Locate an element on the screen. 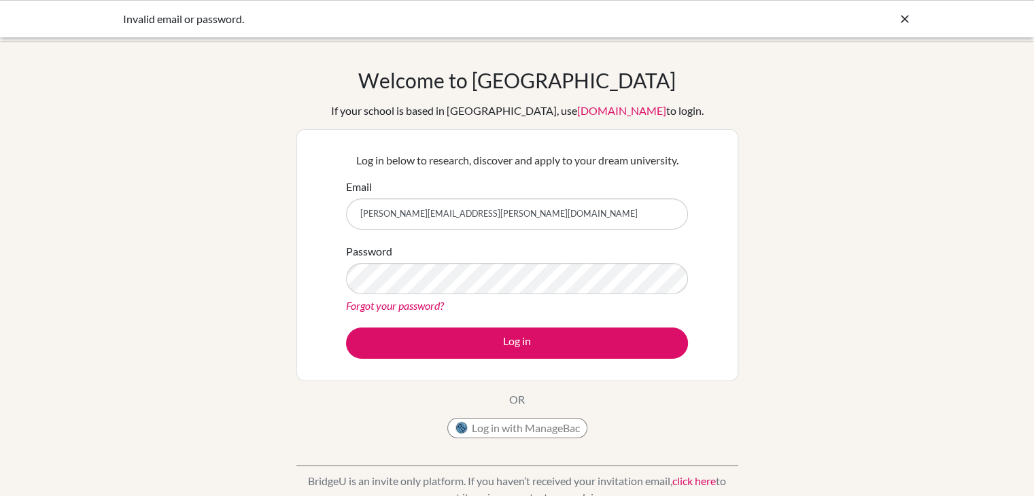 Image resolution: width=1034 pixels, height=496 pixels. a: click here is located at coordinates (694, 481).